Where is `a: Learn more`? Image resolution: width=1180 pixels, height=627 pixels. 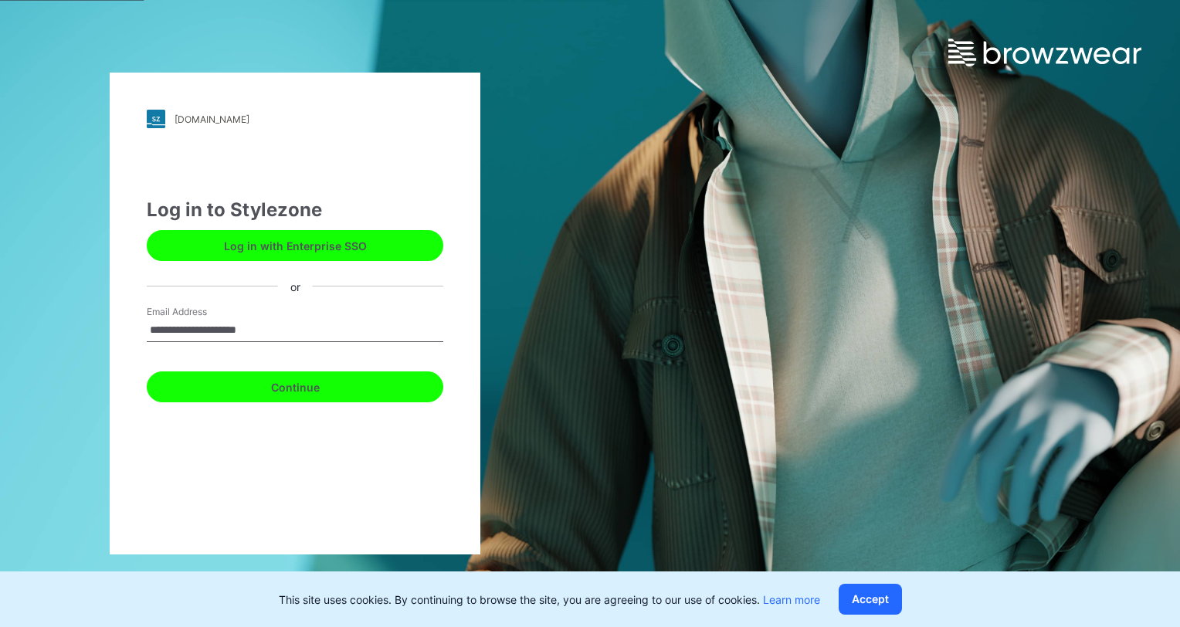 a: Learn more is located at coordinates (791, 599).